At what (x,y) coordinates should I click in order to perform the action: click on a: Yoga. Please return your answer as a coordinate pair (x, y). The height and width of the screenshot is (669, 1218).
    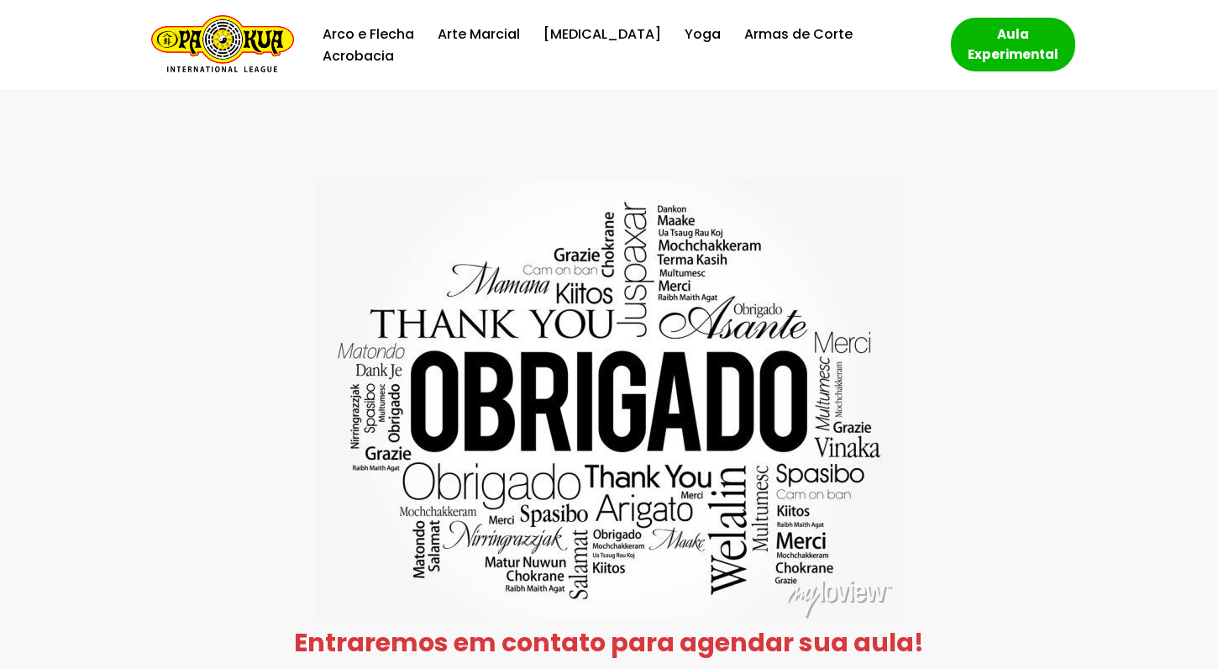
    Looking at the image, I should click on (702, 34).